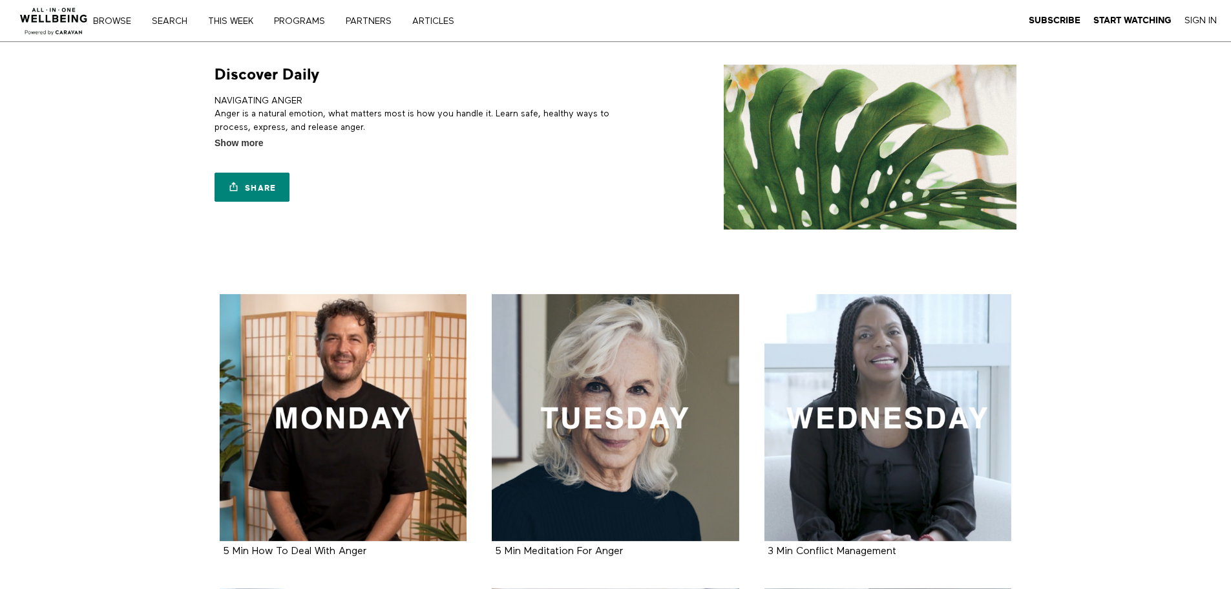 Image resolution: width=1231 pixels, height=589 pixels. I want to click on a: PARTNERS, so click(373, 21).